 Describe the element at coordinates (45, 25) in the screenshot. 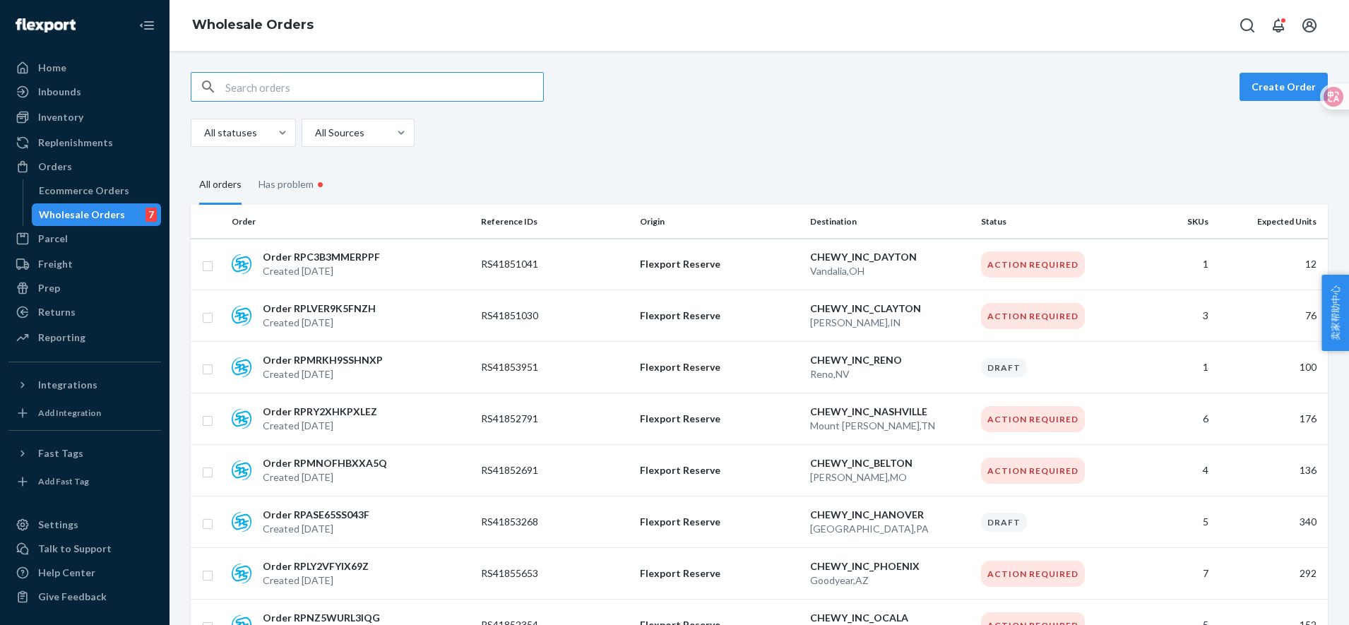

I see `img: Flexport logo` at that location.